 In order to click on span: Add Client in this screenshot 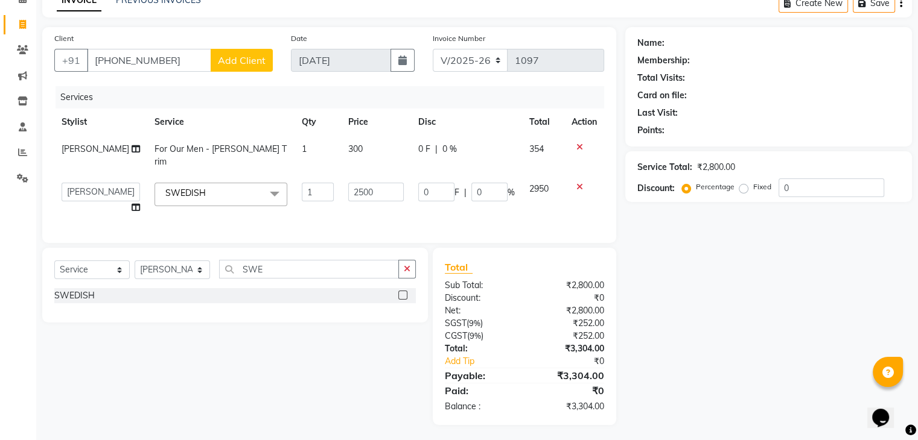, I will do `click(241, 60)`.